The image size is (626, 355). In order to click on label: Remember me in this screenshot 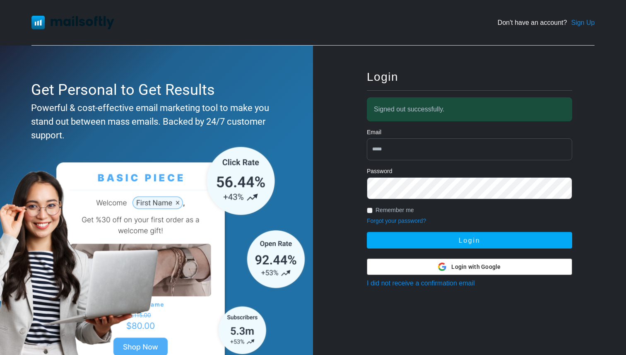, I will do `click(395, 210)`.